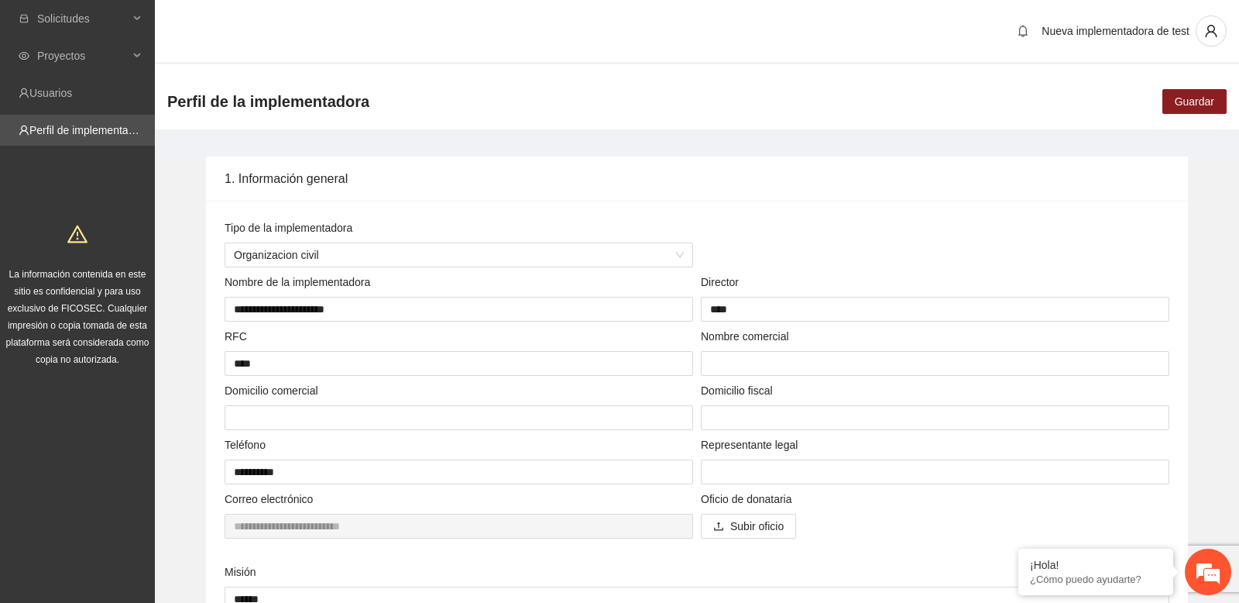  Describe the element at coordinates (297, 282) in the screenshot. I see `label: Nombre de la implementadora` at that location.